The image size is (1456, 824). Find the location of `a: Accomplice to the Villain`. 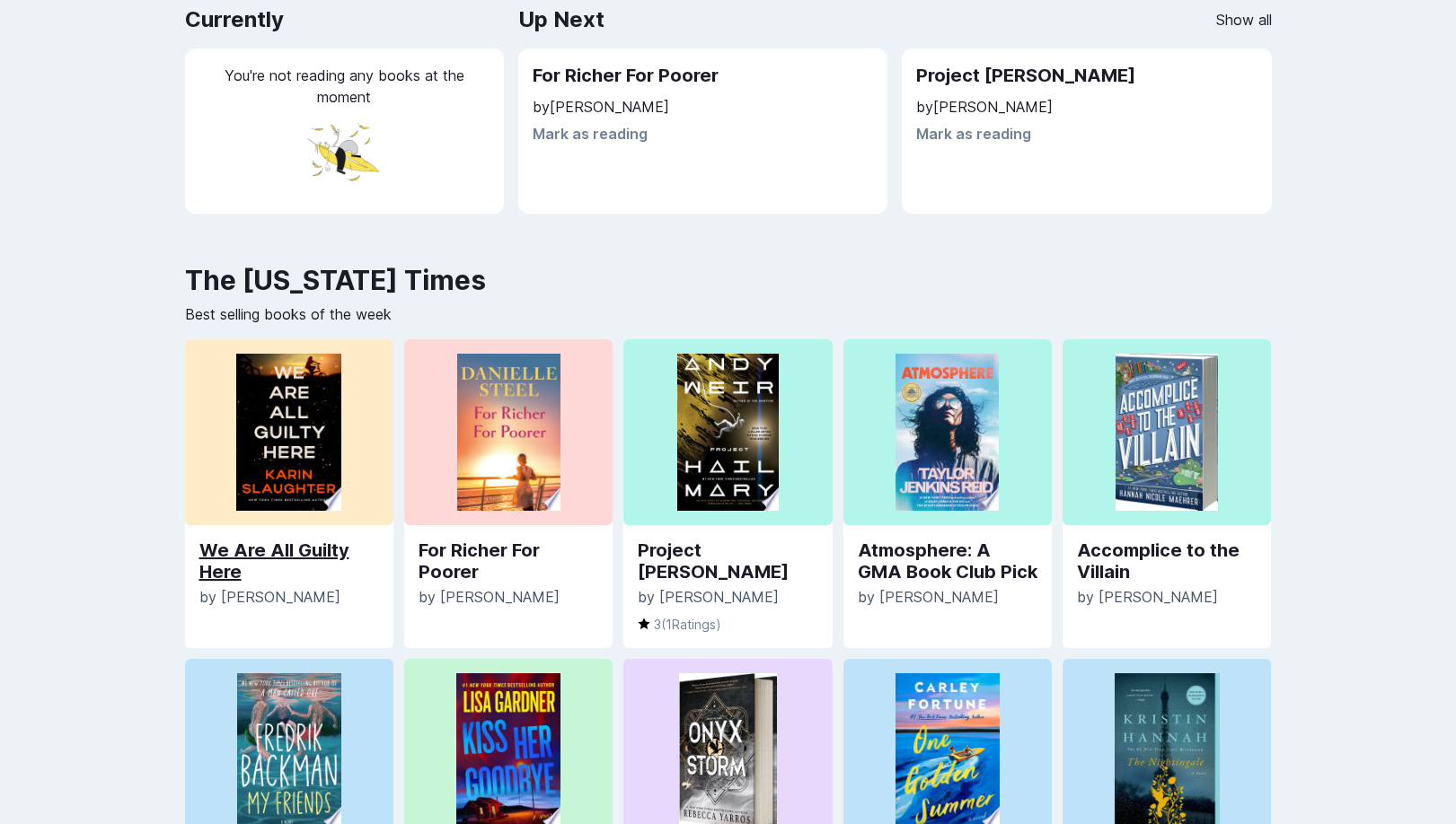

a: Accomplice to the Villain is located at coordinates (1166, 562).